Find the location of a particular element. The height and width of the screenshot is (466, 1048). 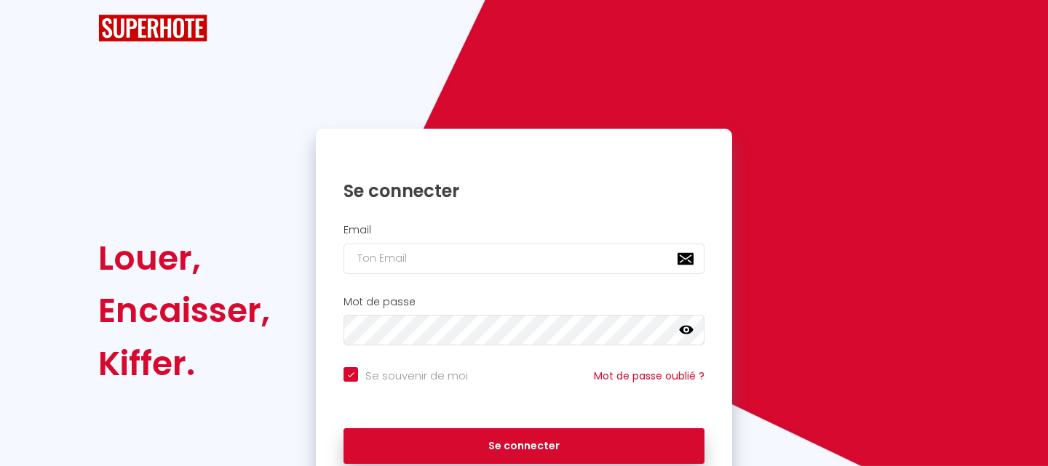

h2: Email is located at coordinates (524, 230).